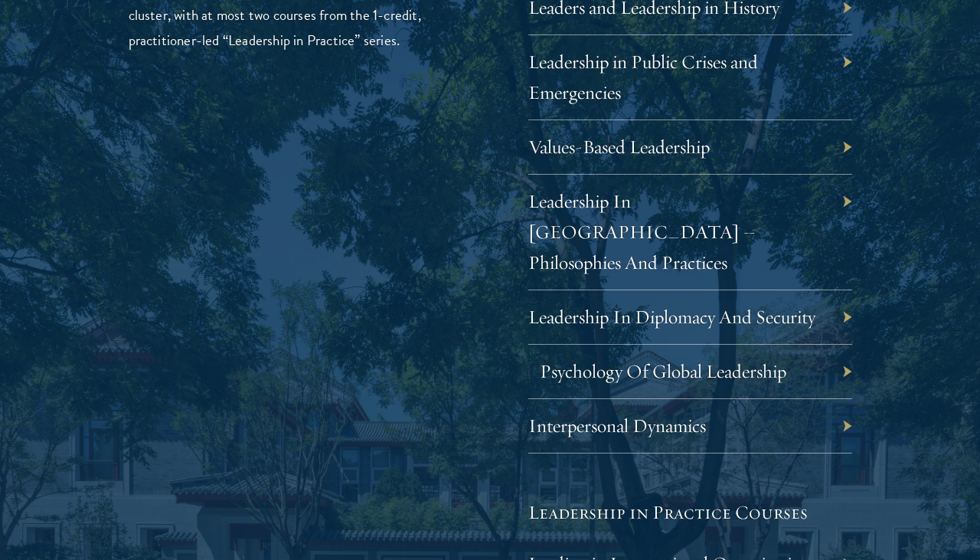  What do you see at coordinates (690, 512) in the screenshot?
I see `h5: Leadership in Practice Courses` at bounding box center [690, 512].